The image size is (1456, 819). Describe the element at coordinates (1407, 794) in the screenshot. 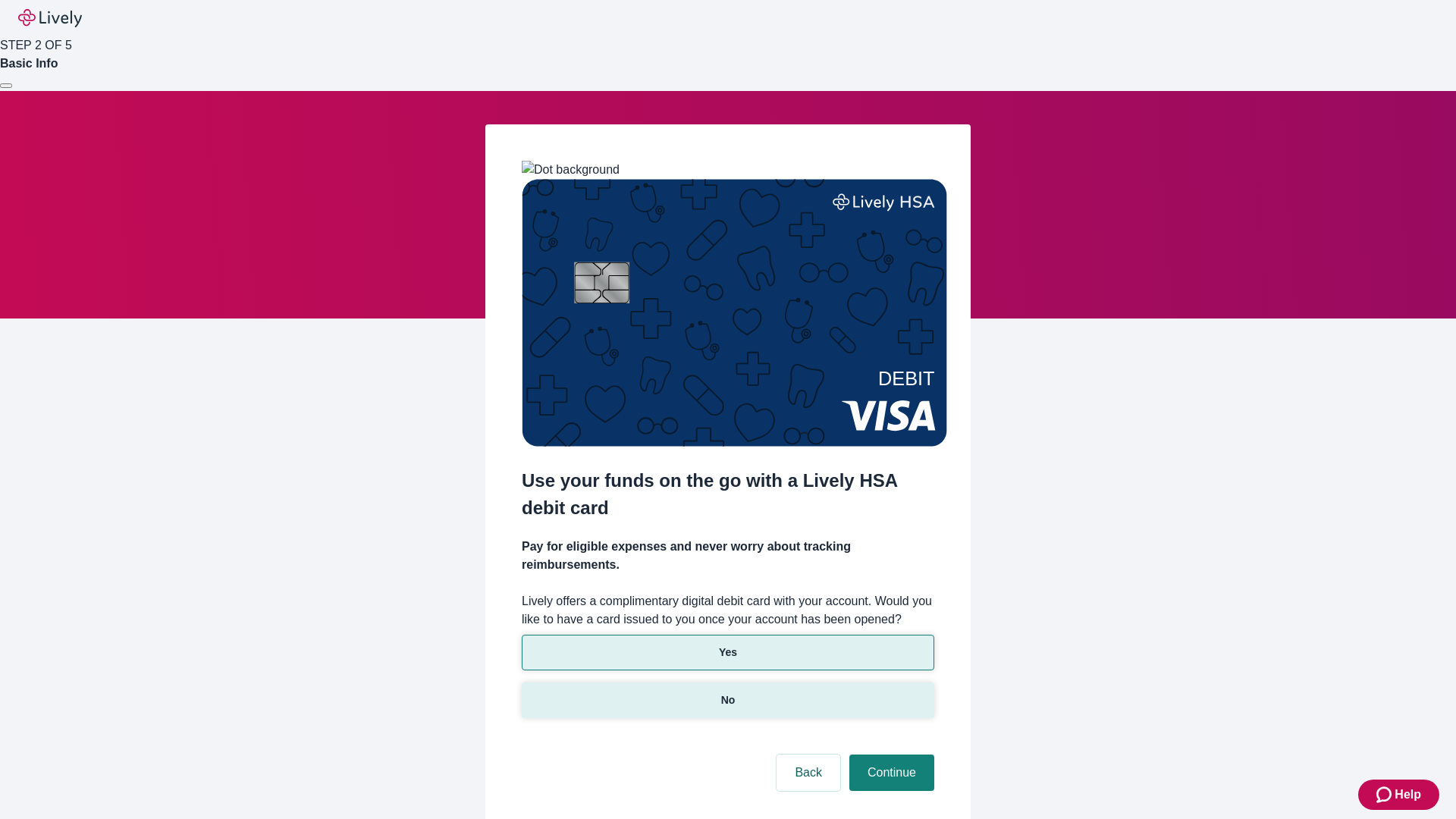

I see `span: Help` at that location.